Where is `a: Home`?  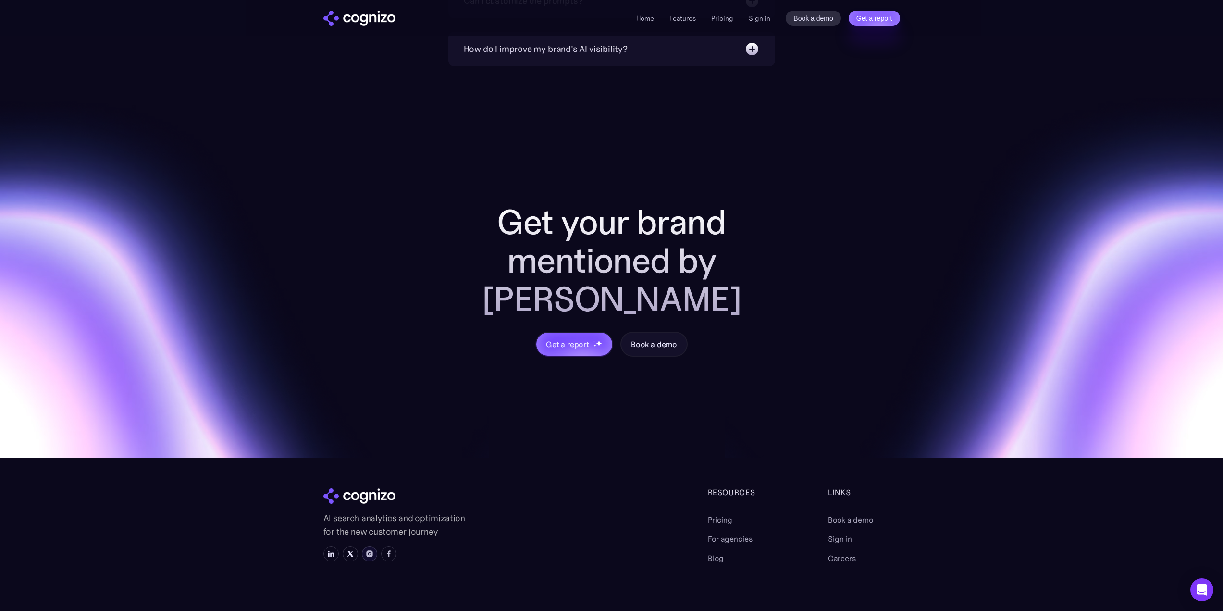
a: Home is located at coordinates (645, 18).